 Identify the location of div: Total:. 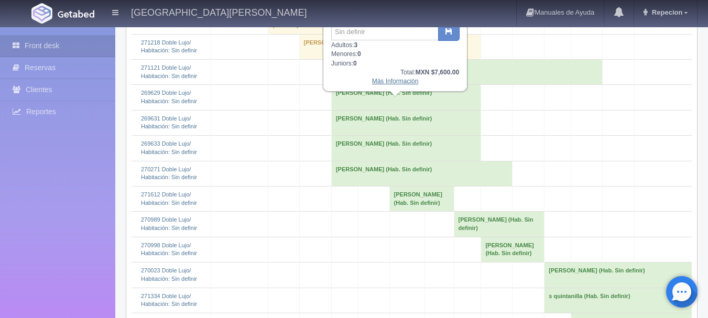
(395, 72).